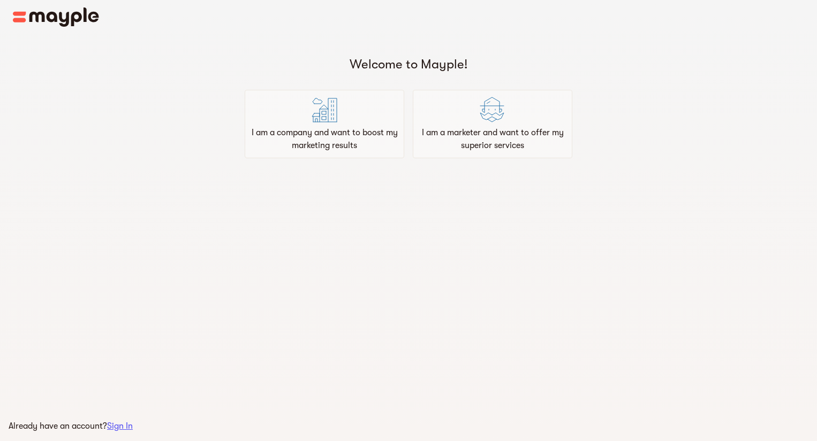  What do you see at coordinates (120, 426) in the screenshot?
I see `a: Sign In` at bounding box center [120, 426].